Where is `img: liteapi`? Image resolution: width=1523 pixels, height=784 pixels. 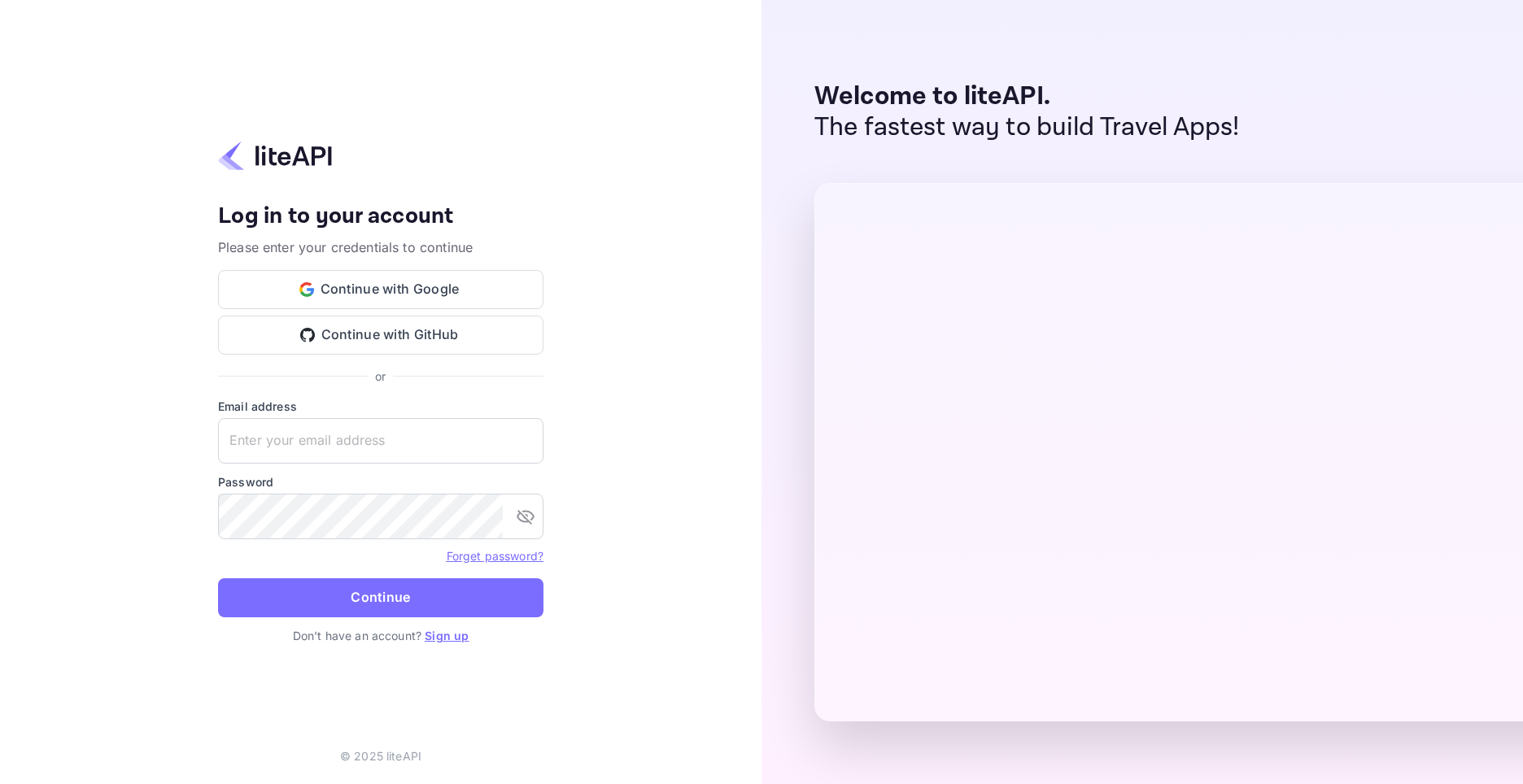 img: liteapi is located at coordinates (275, 156).